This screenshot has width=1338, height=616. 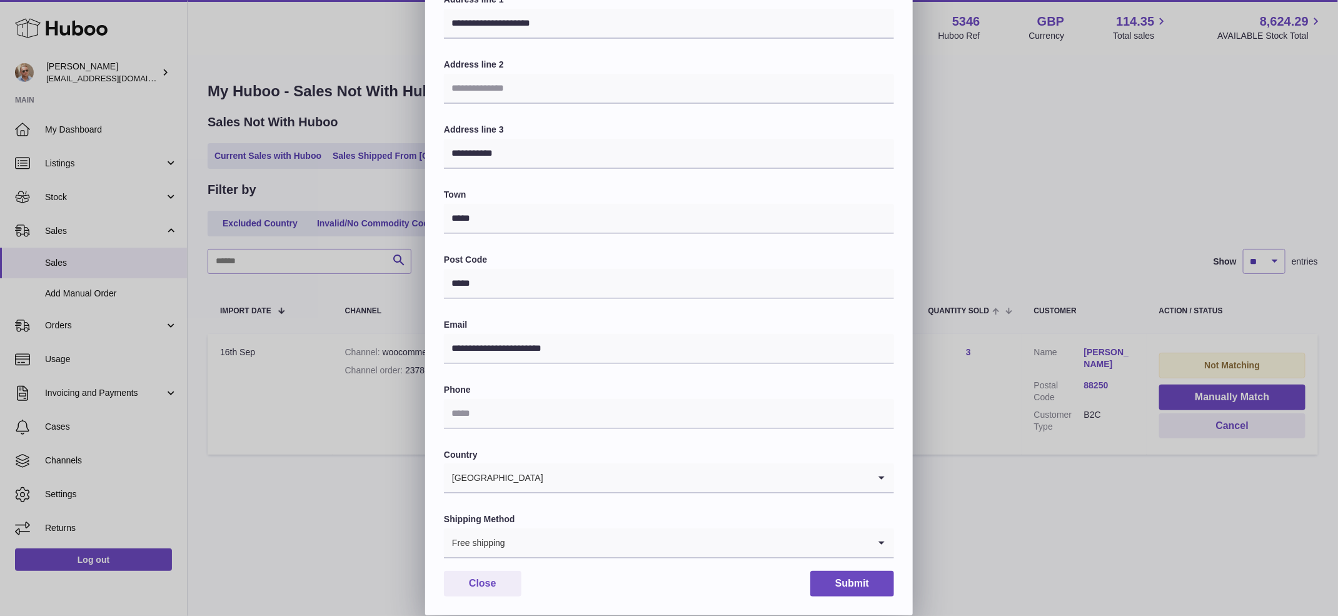 What do you see at coordinates (669, 64) in the screenshot?
I see `label: Address line 2` at bounding box center [669, 64].